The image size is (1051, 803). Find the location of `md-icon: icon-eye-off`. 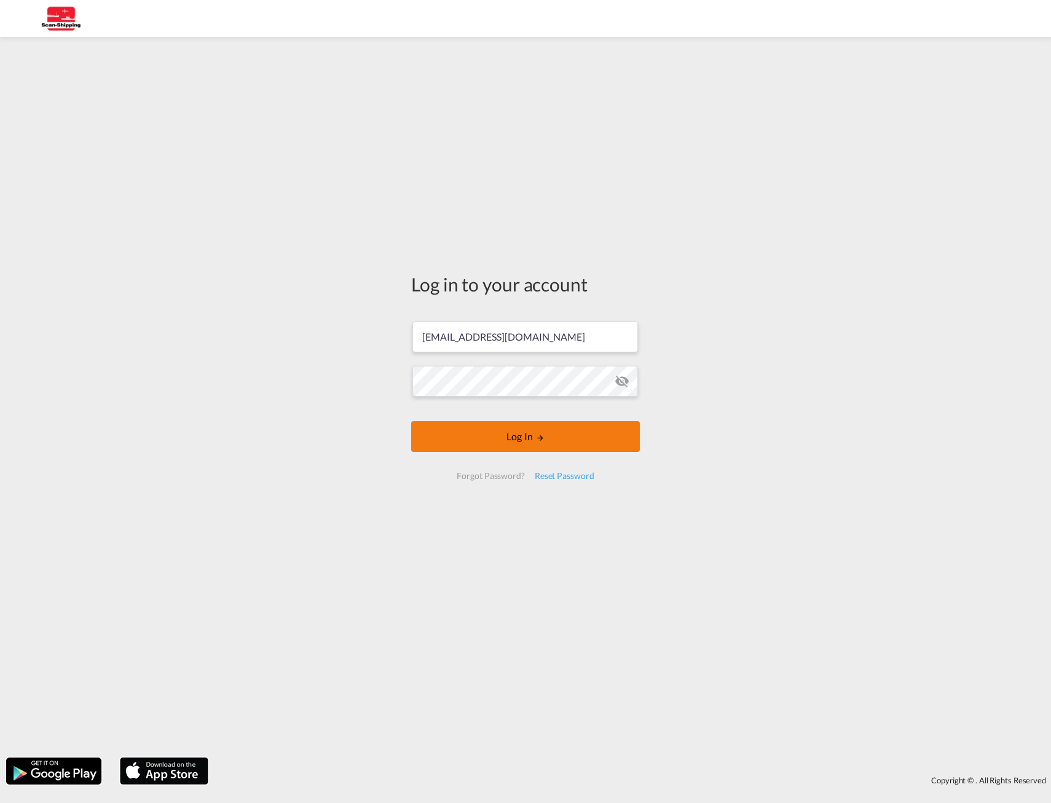

md-icon: icon-eye-off is located at coordinates (622, 381).